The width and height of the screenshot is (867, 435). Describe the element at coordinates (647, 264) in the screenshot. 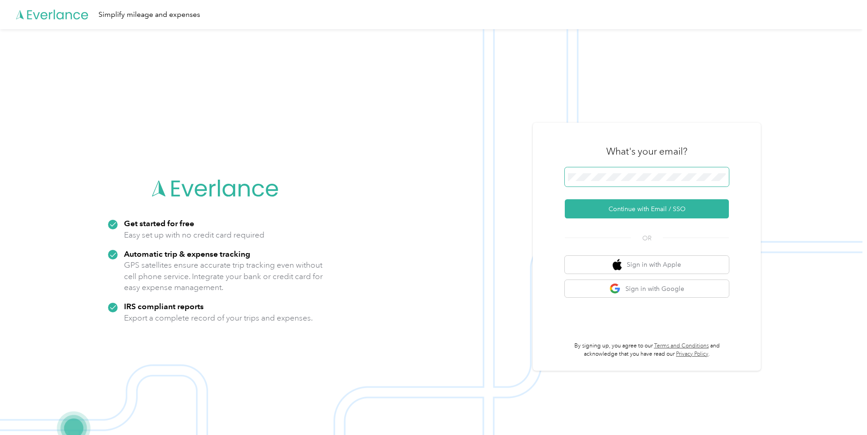

I see `button: apple logoSign in with Apple` at that location.